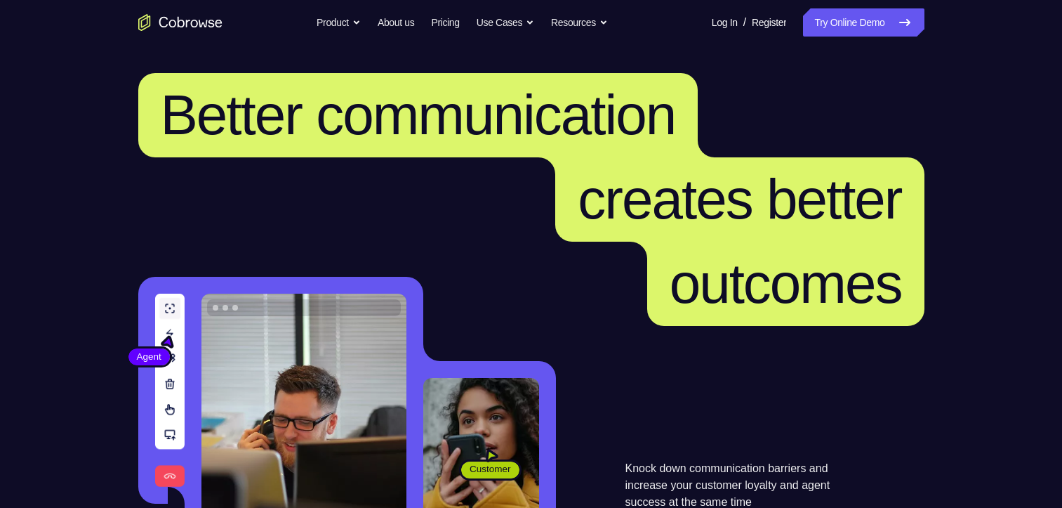  I want to click on span: creates better, so click(739, 199).